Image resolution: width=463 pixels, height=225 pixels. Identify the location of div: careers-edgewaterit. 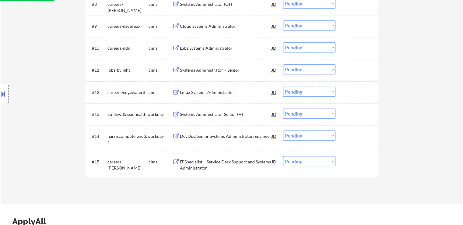
(127, 92).